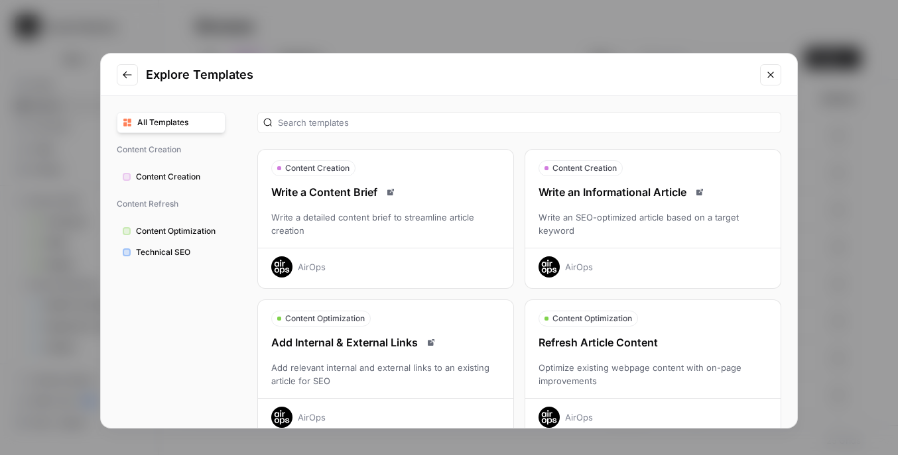  What do you see at coordinates (385, 343) in the screenshot?
I see `div: Add Internal & External Links` at bounding box center [385, 343].